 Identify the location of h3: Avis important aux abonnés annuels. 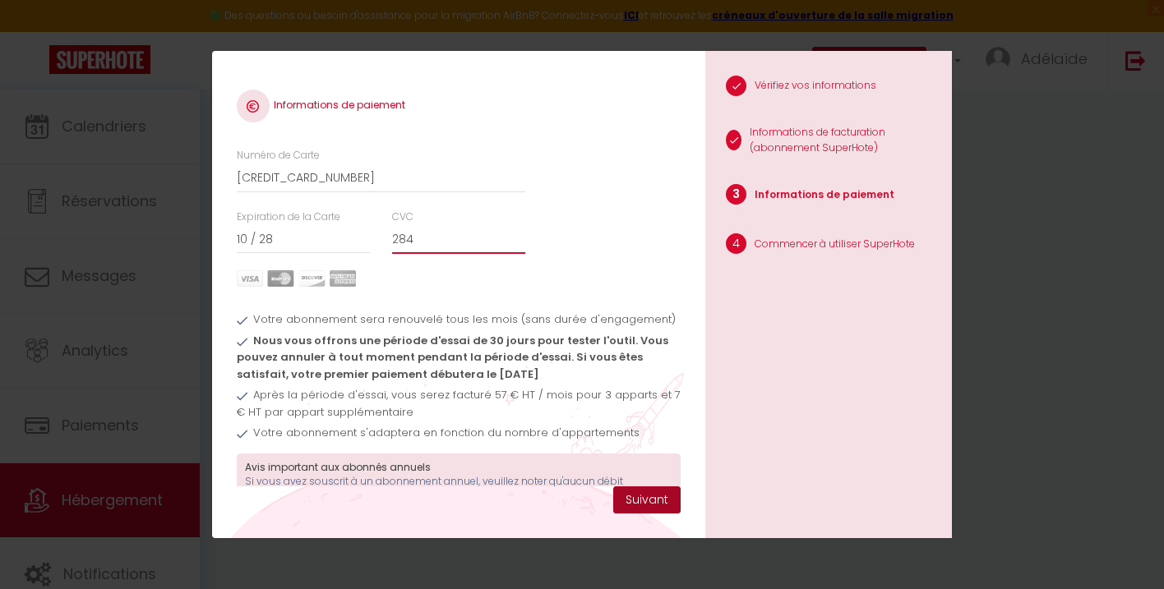
(459, 468).